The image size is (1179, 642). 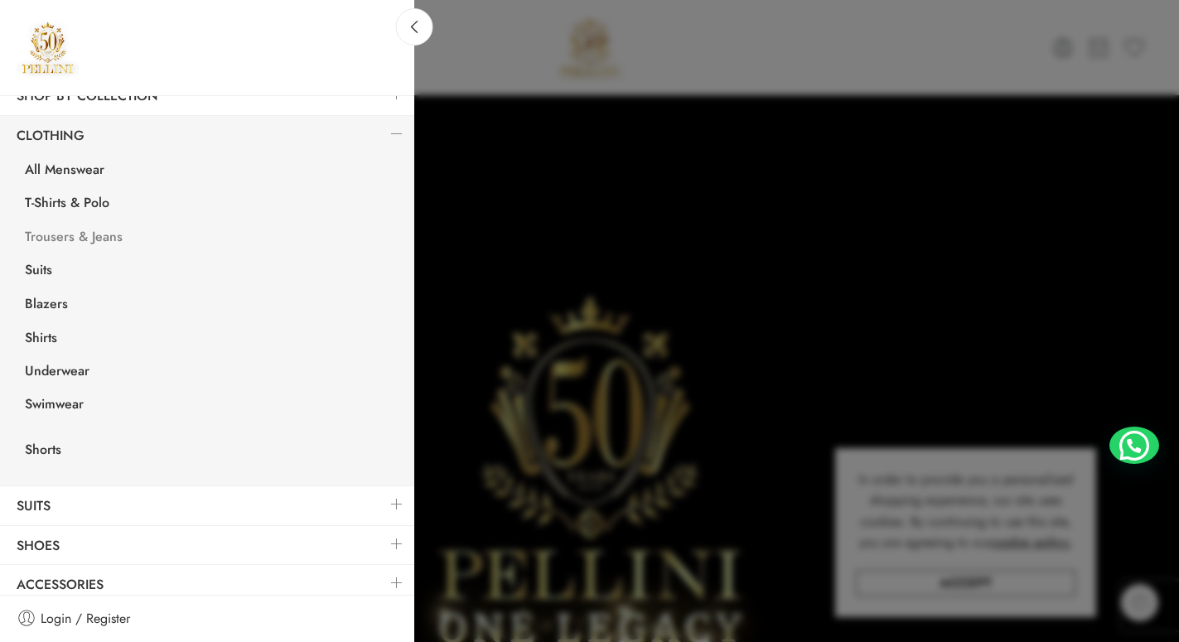 What do you see at coordinates (211, 306) in the screenshot?
I see `a: Blazers` at bounding box center [211, 306].